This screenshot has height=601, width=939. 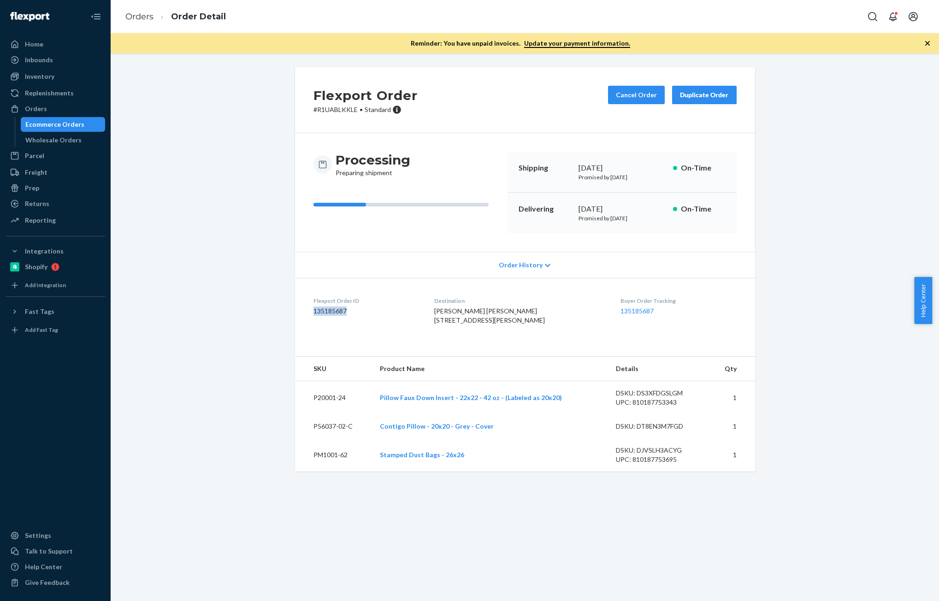 I want to click on img: Flexport logo, so click(x=29, y=17).